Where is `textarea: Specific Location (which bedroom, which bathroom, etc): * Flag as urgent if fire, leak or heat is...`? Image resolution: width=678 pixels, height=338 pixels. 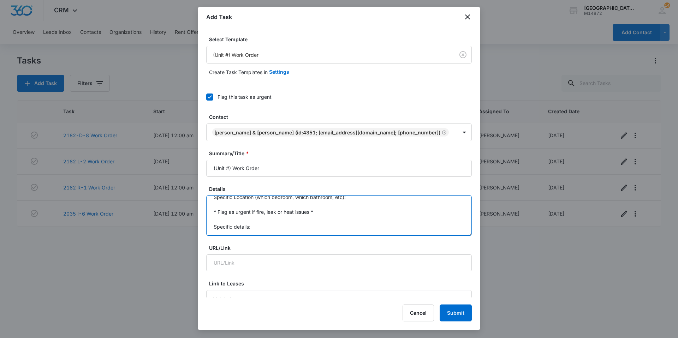 textarea: Specific Location (which bedroom, which bathroom, etc): * Flag as urgent if fire, leak or heat is... is located at coordinates (339, 216).